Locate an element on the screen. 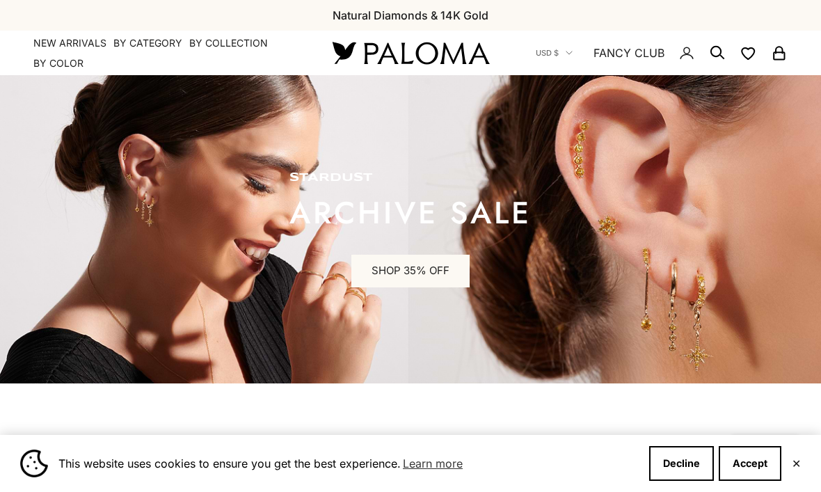  a: SHOP 35% OFF is located at coordinates (410, 271).